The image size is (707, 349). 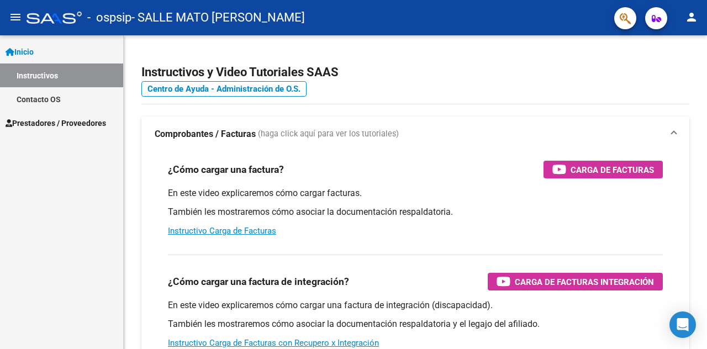 What do you see at coordinates (15, 17) in the screenshot?
I see `mat-icon: menu` at bounding box center [15, 17].